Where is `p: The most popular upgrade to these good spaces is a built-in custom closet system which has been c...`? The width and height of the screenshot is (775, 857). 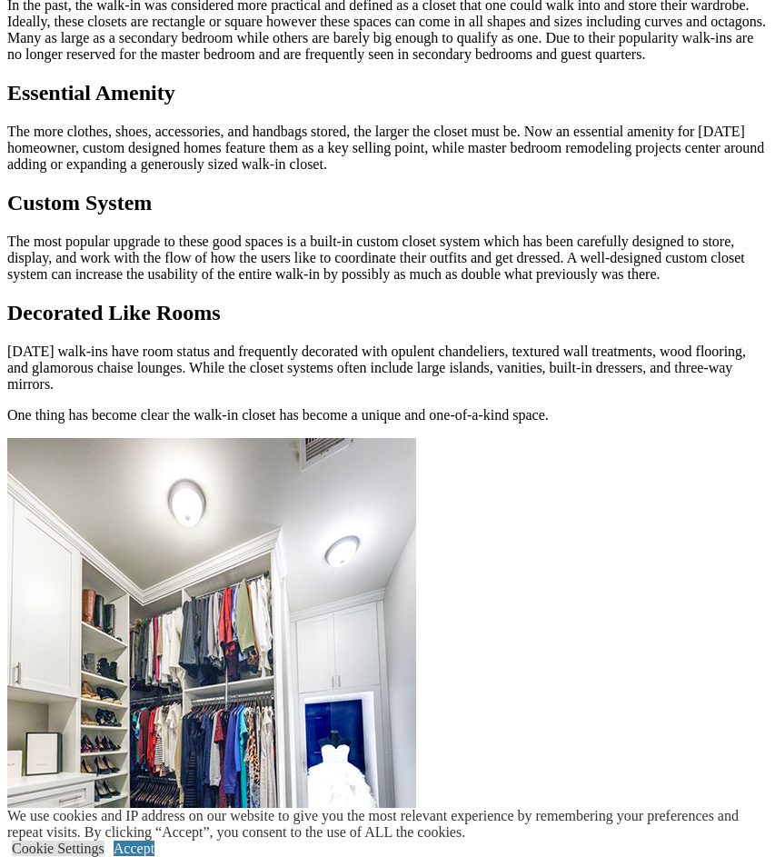
p: The most popular upgrade to these good spaces is a built-in custom closet system which has been c... is located at coordinates (387, 258).